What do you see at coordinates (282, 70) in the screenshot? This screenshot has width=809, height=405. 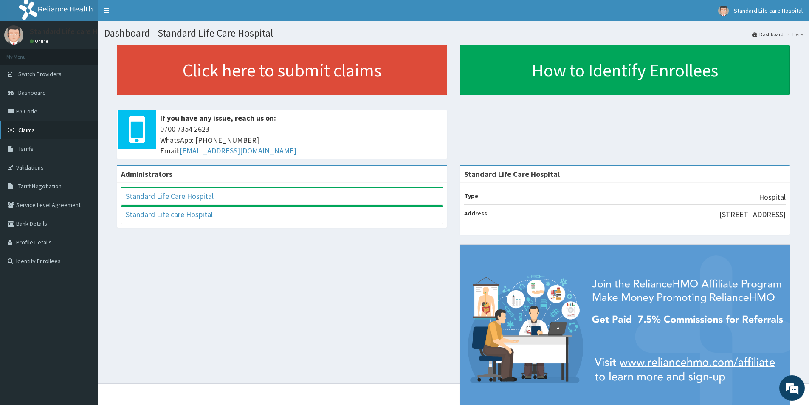 I see `a: Click here to submit claims` at bounding box center [282, 70].